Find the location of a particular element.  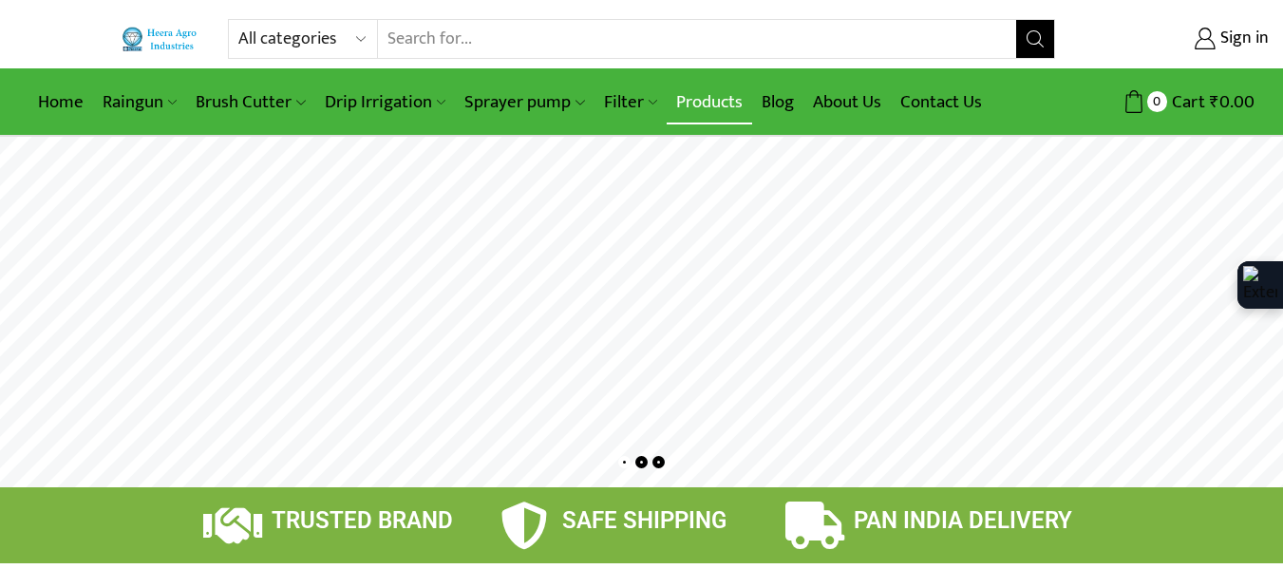

input: Search for... is located at coordinates (696, 39).